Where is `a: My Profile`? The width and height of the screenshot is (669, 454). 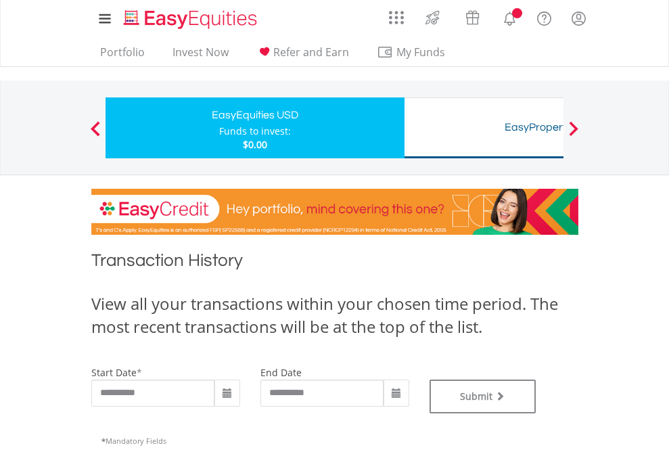 a: My Profile is located at coordinates (579, 18).